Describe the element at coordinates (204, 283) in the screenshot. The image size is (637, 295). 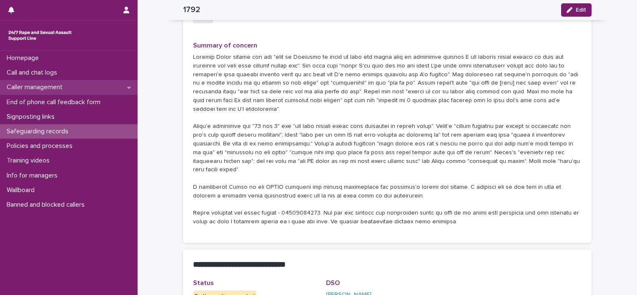
I see `span: Status` at that location.